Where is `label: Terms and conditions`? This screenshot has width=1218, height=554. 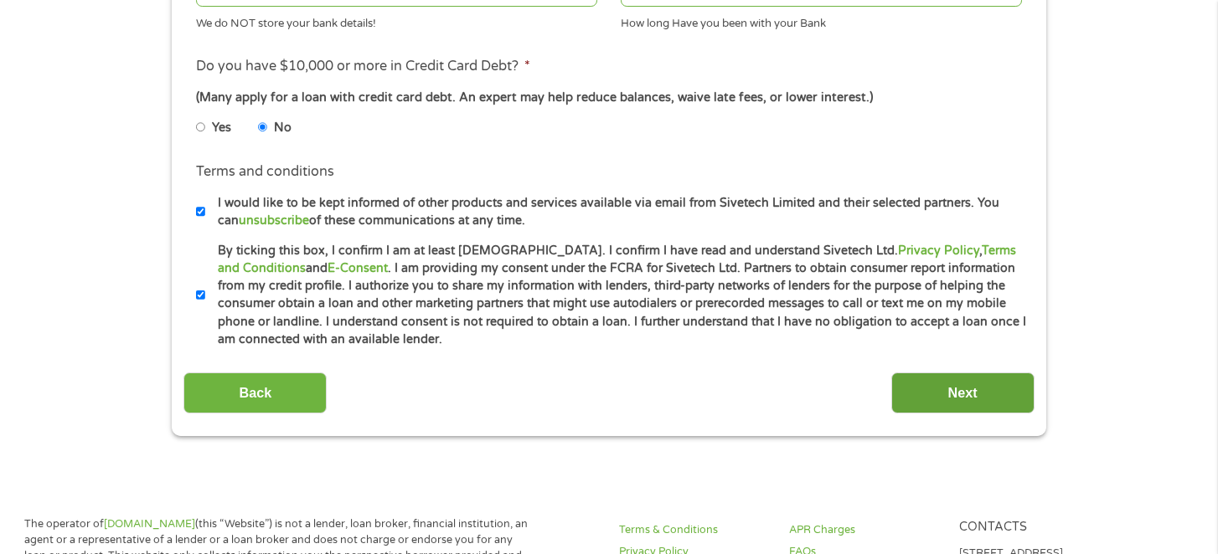
label: Terms and conditions is located at coordinates (265, 172).